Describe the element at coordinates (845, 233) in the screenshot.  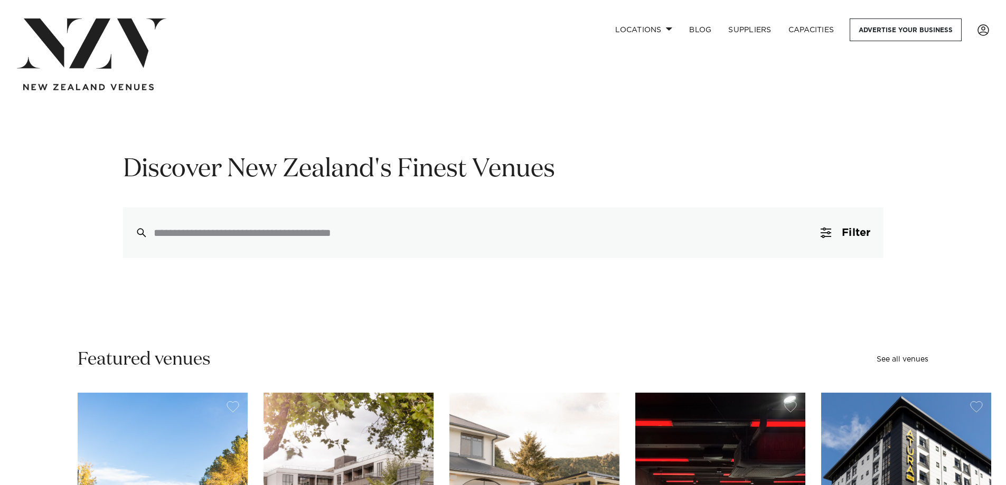
I see `button: Filter` at that location.